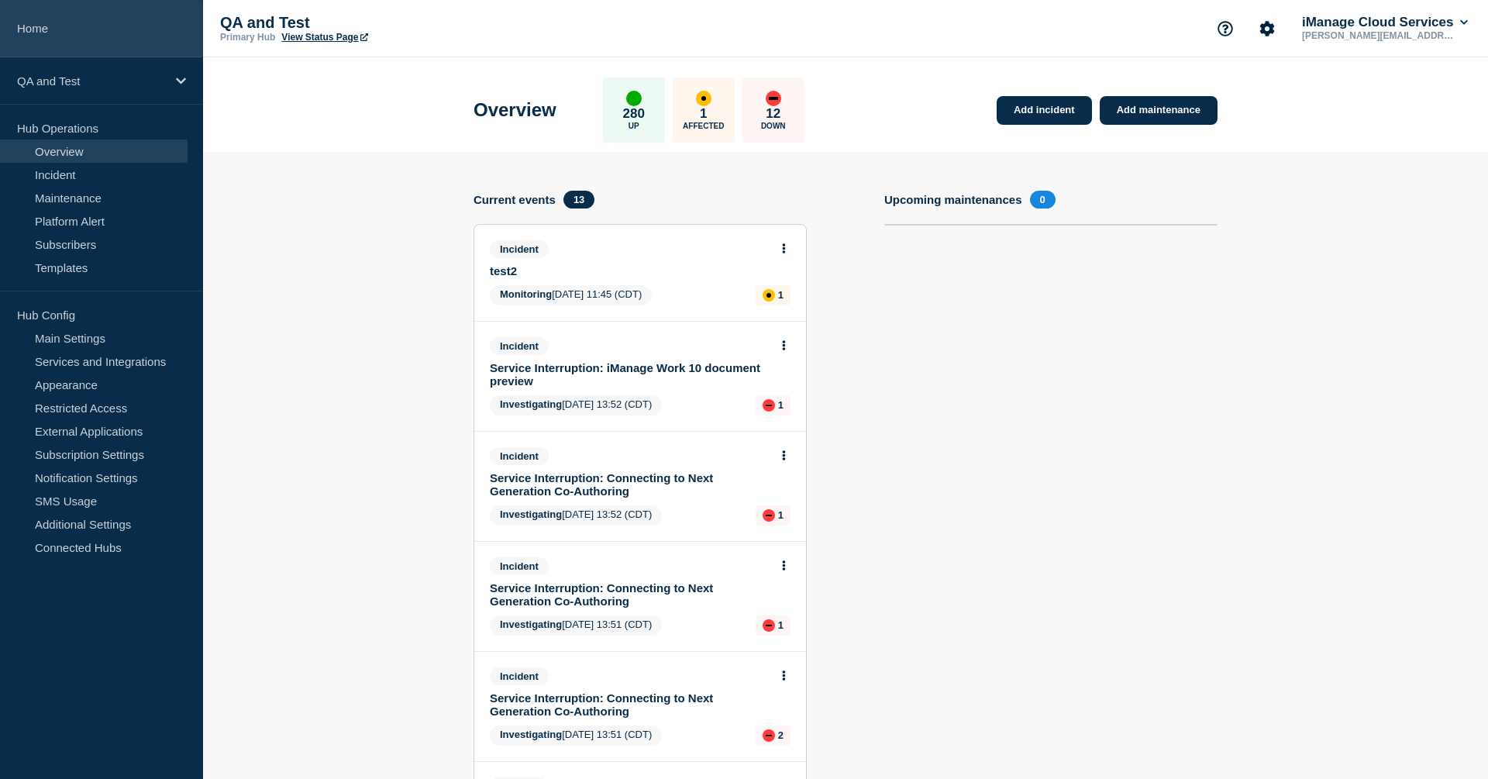 The width and height of the screenshot is (1488, 779). What do you see at coordinates (1044, 110) in the screenshot?
I see `a: Add incident` at bounding box center [1044, 110].